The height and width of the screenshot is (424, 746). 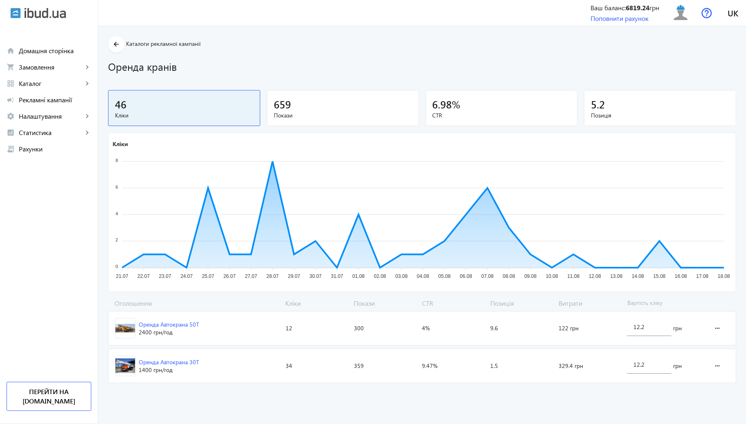 What do you see at coordinates (45, 13) in the screenshot?
I see `img: ibud_text.svg` at bounding box center [45, 13].